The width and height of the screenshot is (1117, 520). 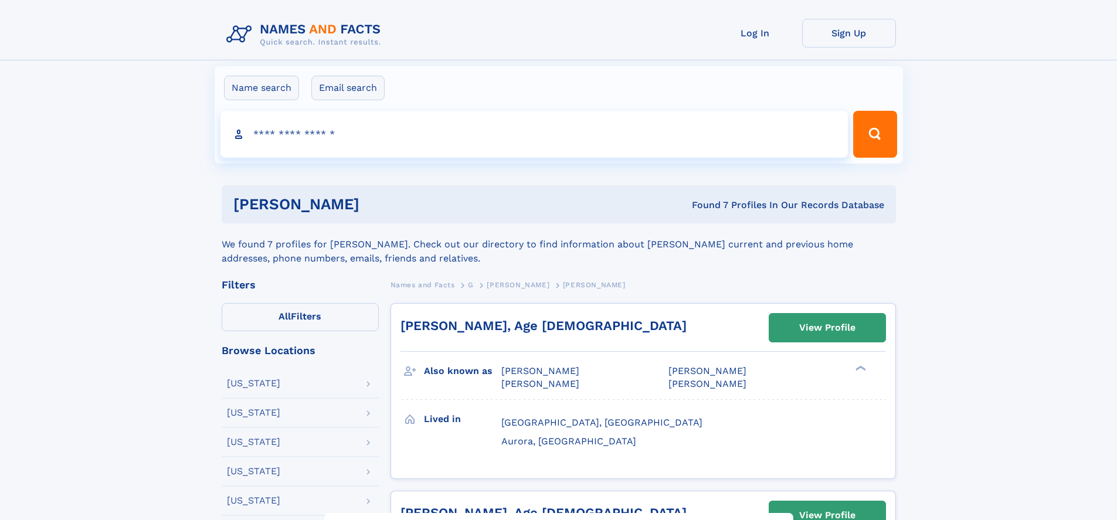 What do you see at coordinates (471, 284) in the screenshot?
I see `a: G` at bounding box center [471, 284].